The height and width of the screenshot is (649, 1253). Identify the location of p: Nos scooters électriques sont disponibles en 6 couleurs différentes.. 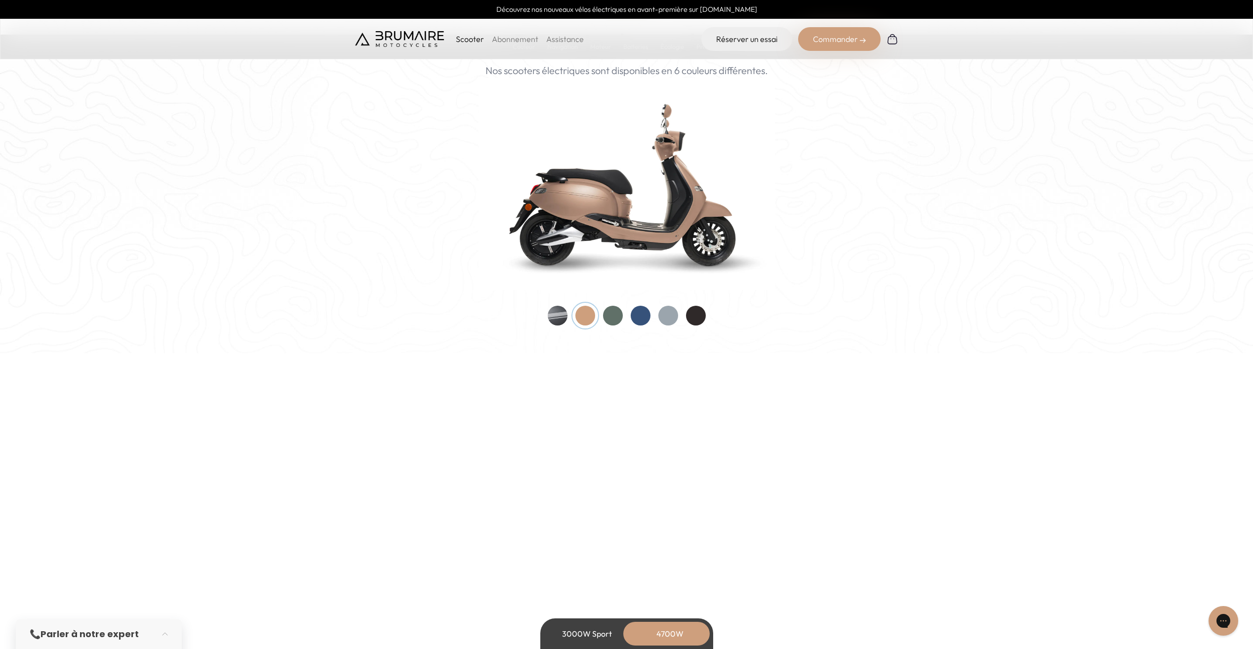
(627, 71).